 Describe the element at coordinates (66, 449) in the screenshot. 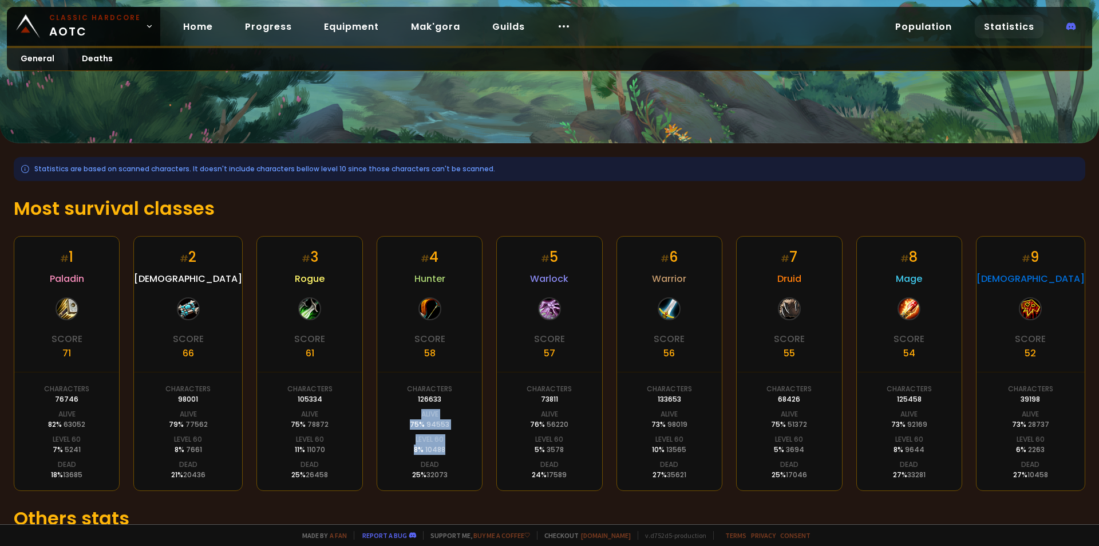

I see `div: 7 %` at that location.